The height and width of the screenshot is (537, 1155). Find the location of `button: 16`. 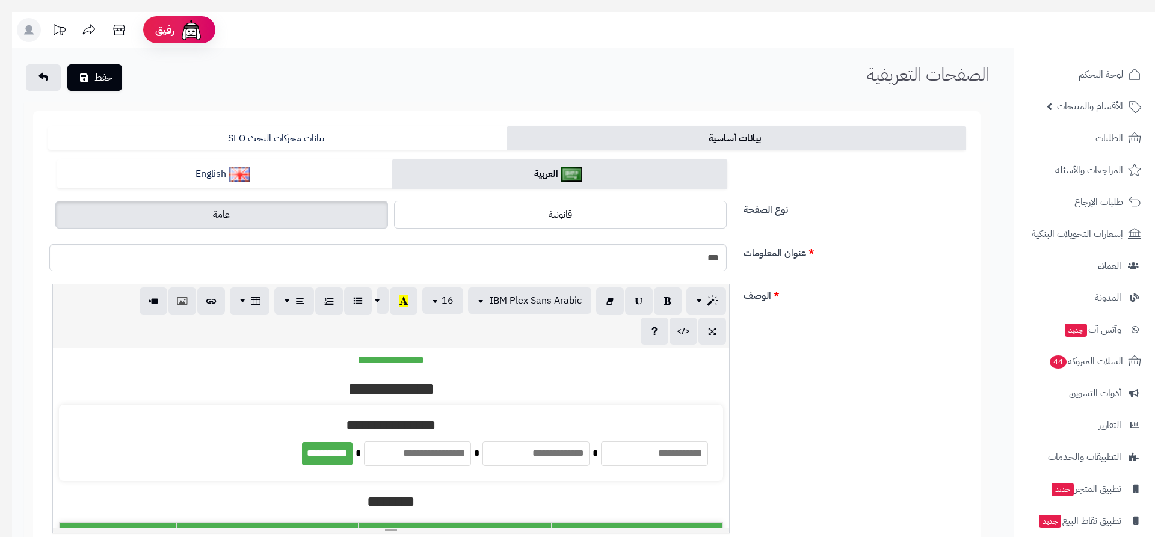

button: 16 is located at coordinates (443, 301).